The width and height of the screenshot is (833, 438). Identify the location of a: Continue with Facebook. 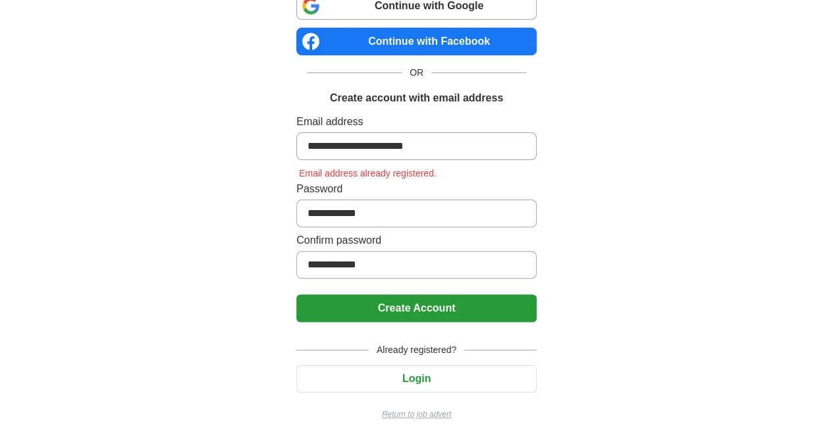
(416, 41).